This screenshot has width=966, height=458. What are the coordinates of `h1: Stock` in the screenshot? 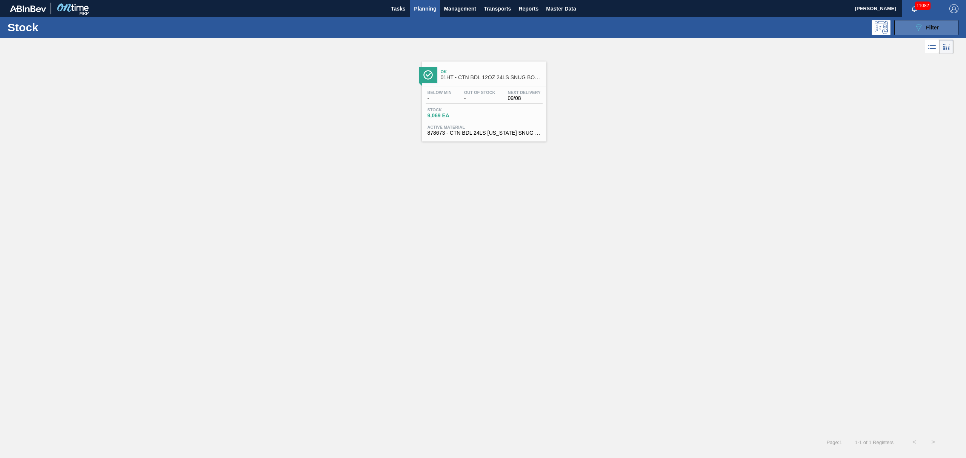 It's located at (66, 27).